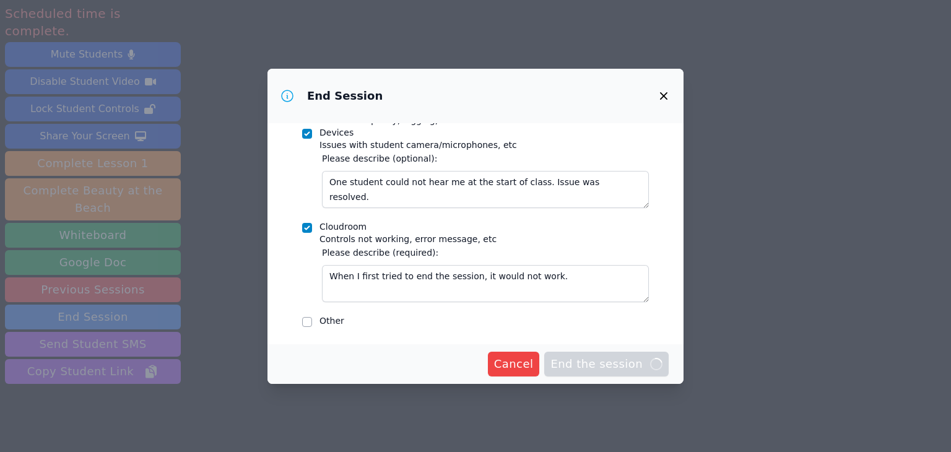  What do you see at coordinates (408, 239) in the screenshot?
I see `span: Controls not working, error message, etc` at bounding box center [408, 239].